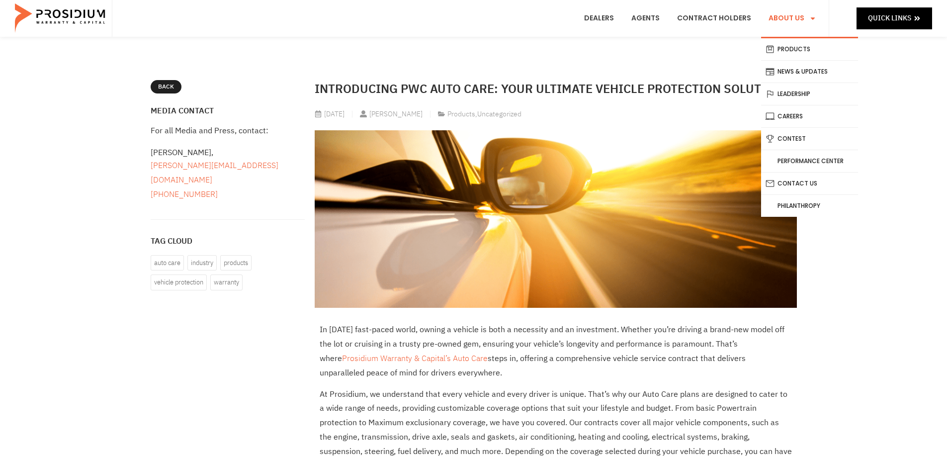 The height and width of the screenshot is (457, 947). Describe the element at coordinates (228, 241) in the screenshot. I see `h4: Tag Cloud` at that location.